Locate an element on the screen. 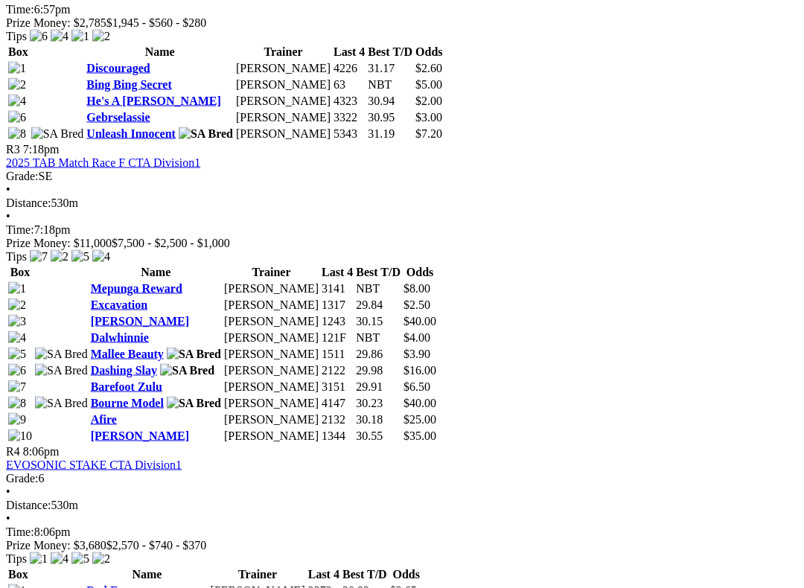  span: R4 is located at coordinates (13, 451).